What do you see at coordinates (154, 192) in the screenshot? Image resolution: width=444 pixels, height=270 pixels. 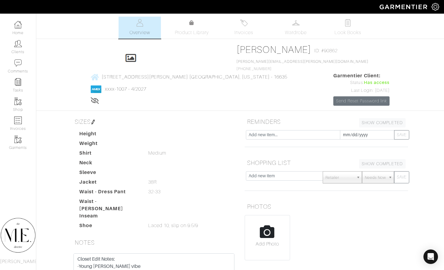 I see `span: 32-33` at bounding box center [154, 192].